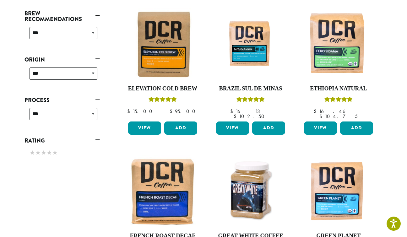  Describe the element at coordinates (62, 100) in the screenshot. I see `a: Process` at that location.